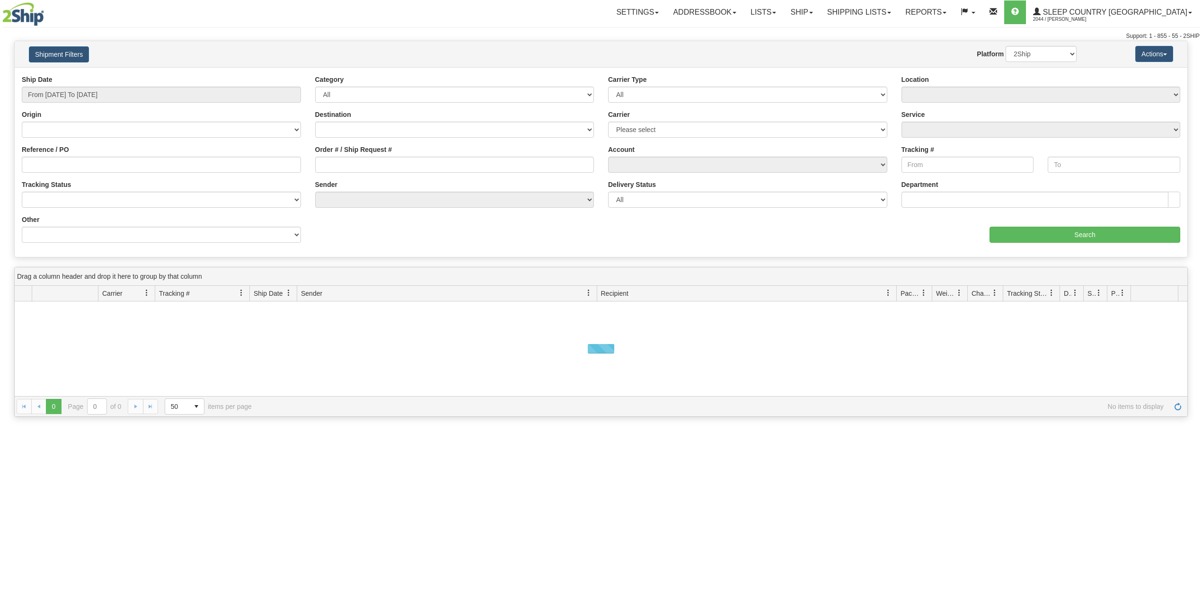 This screenshot has height=601, width=1202. I want to click on label: Category, so click(329, 79).